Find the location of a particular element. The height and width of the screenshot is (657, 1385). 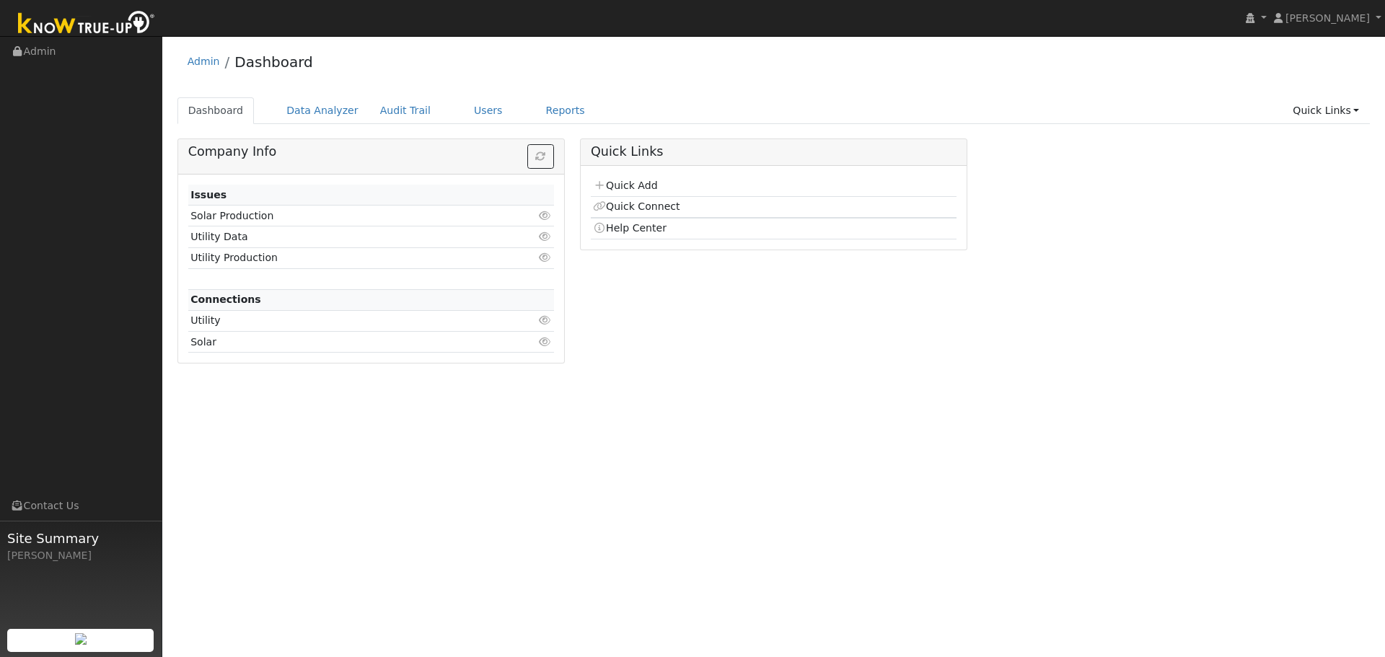

a: Reports is located at coordinates (565, 110).